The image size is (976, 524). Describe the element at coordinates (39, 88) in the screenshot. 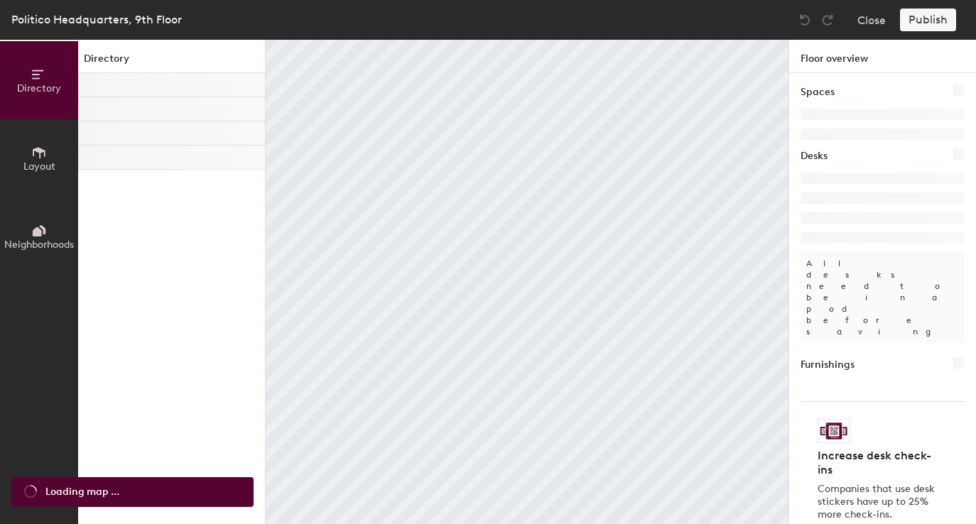

I see `span: Directory` at that location.